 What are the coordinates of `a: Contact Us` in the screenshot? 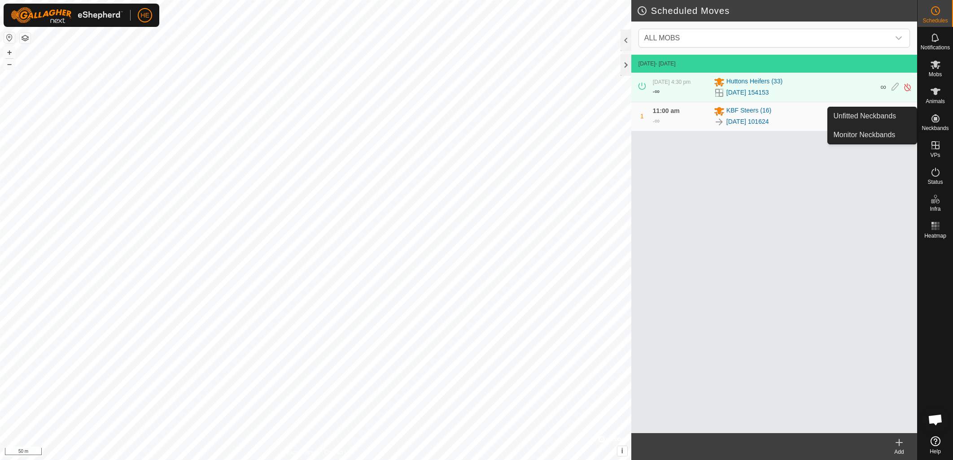 It's located at (337, 453).